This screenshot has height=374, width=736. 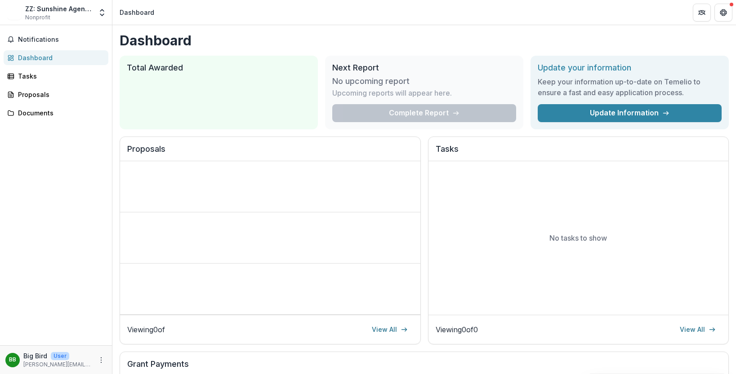 I want to click on p: Upcoming reports will appear here., so click(x=392, y=93).